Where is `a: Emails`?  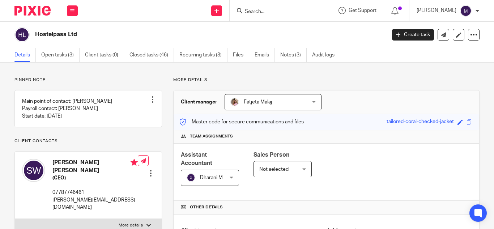 a: Emails is located at coordinates (264, 55).